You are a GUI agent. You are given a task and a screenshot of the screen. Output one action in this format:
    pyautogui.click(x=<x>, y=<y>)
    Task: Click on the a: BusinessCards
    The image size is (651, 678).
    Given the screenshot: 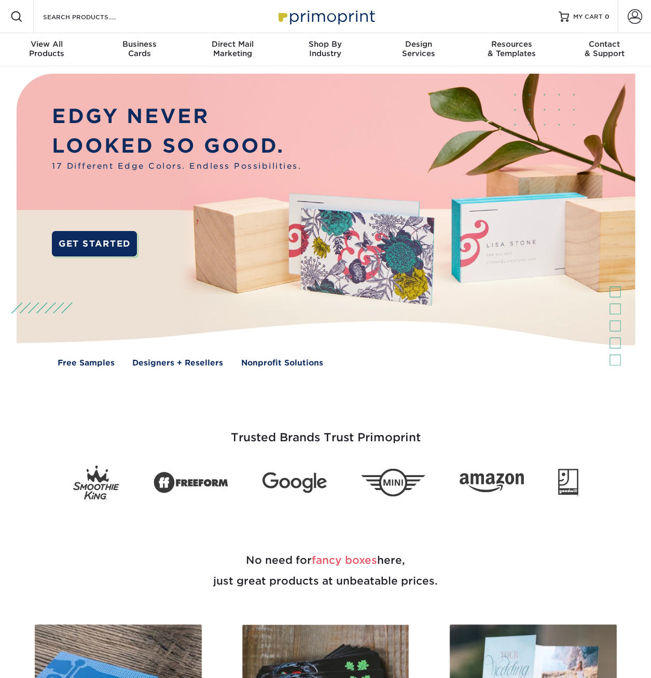 What is the action you would take?
    pyautogui.click(x=139, y=50)
    